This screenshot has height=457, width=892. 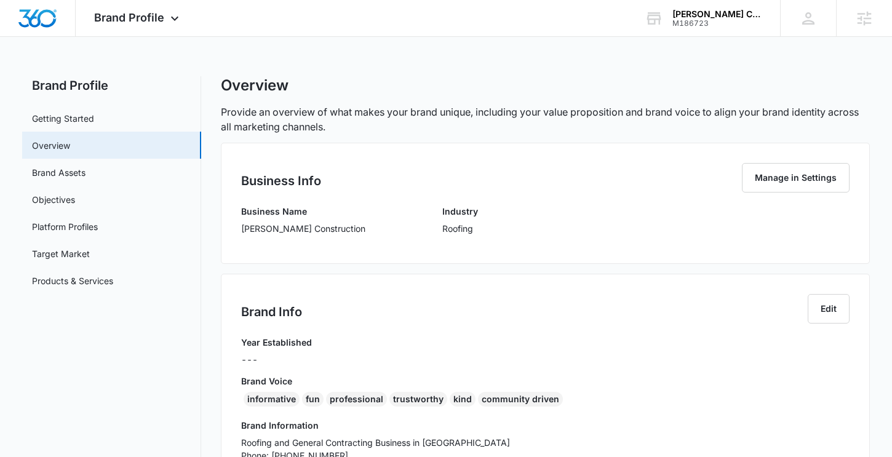 I want to click on div: trustworthy, so click(x=418, y=399).